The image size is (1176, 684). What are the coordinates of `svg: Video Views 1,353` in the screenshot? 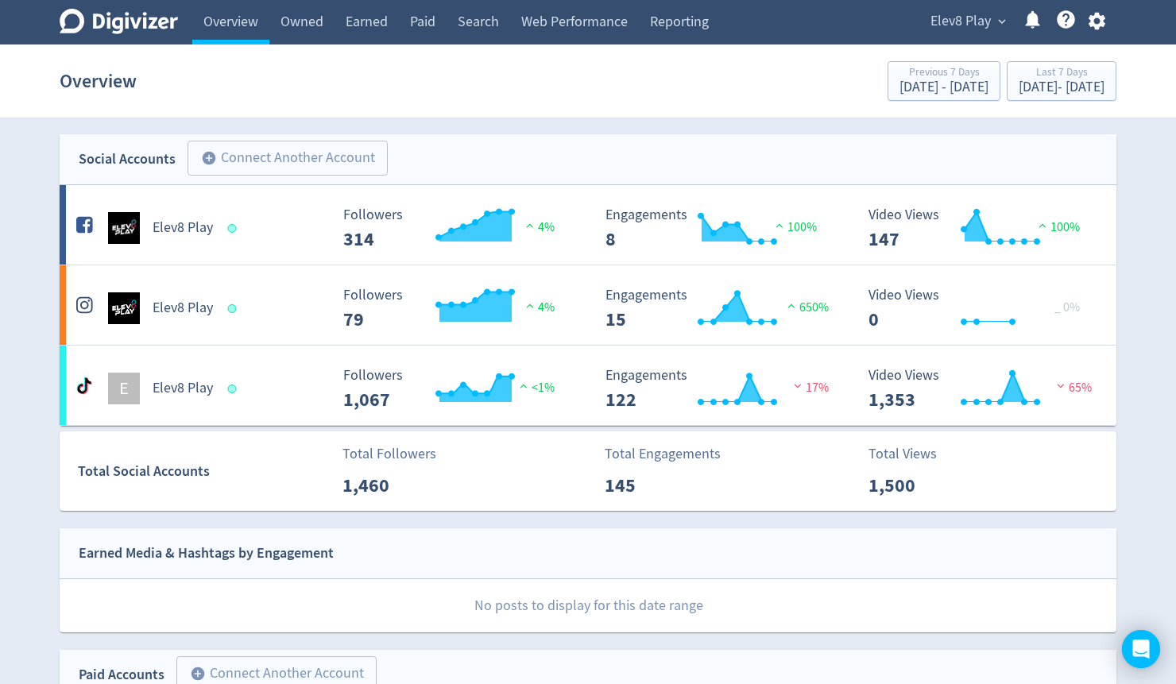 It's located at (980, 388).